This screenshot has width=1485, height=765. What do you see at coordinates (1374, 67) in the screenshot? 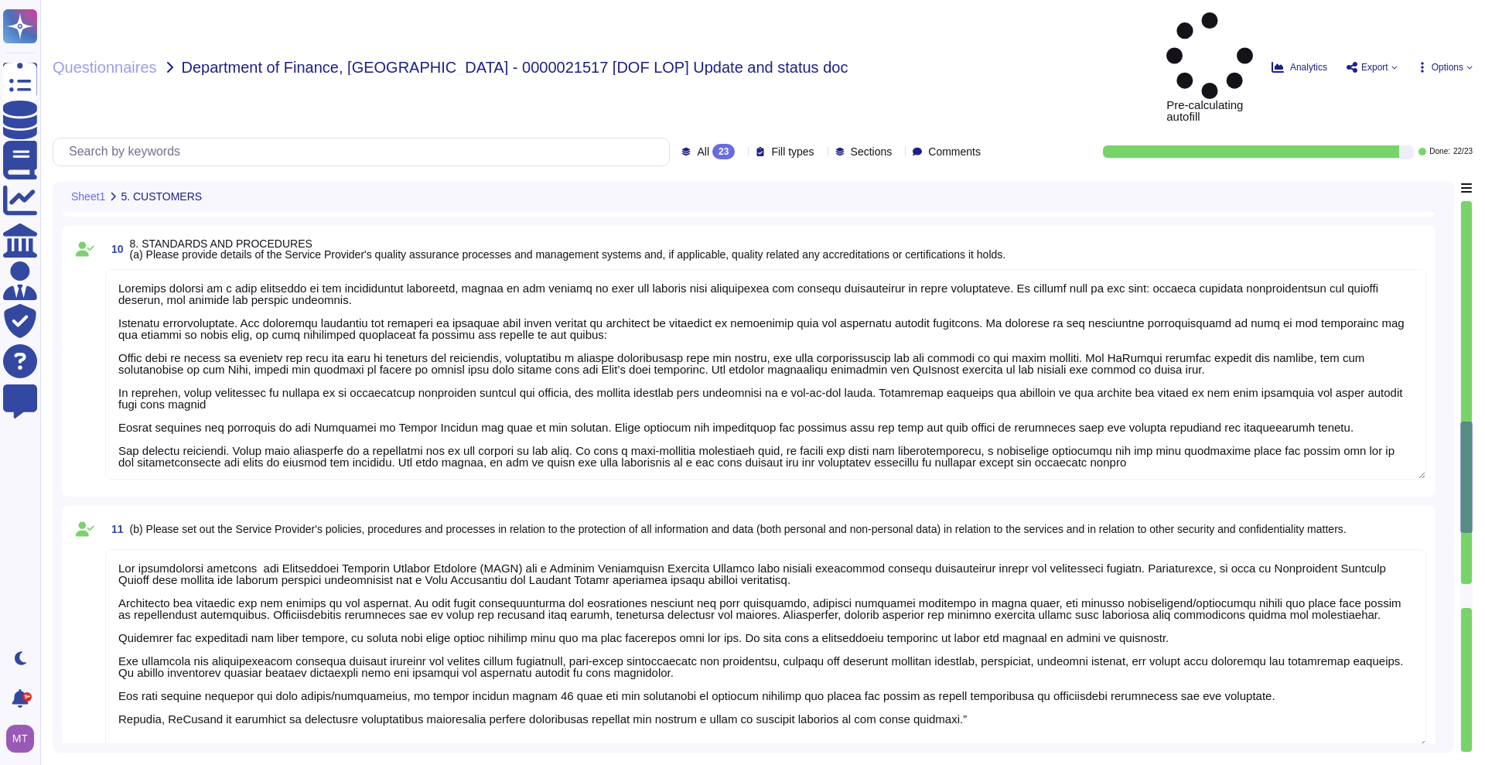
I see `span: Export` at bounding box center [1374, 67].